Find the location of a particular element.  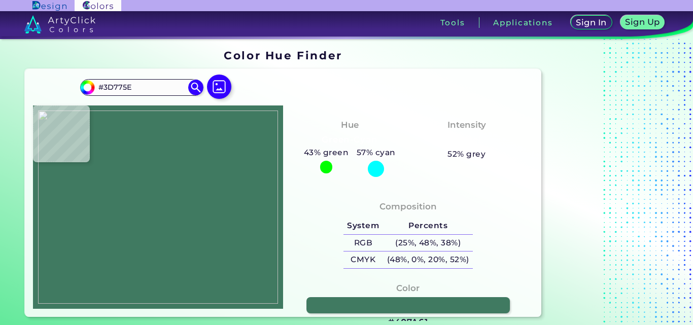

h5: Percents is located at coordinates (428, 226).